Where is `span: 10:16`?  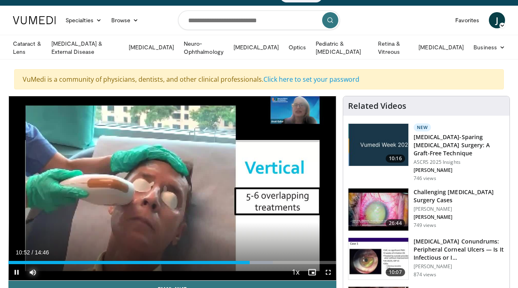
span: 10:16 is located at coordinates (396, 159).